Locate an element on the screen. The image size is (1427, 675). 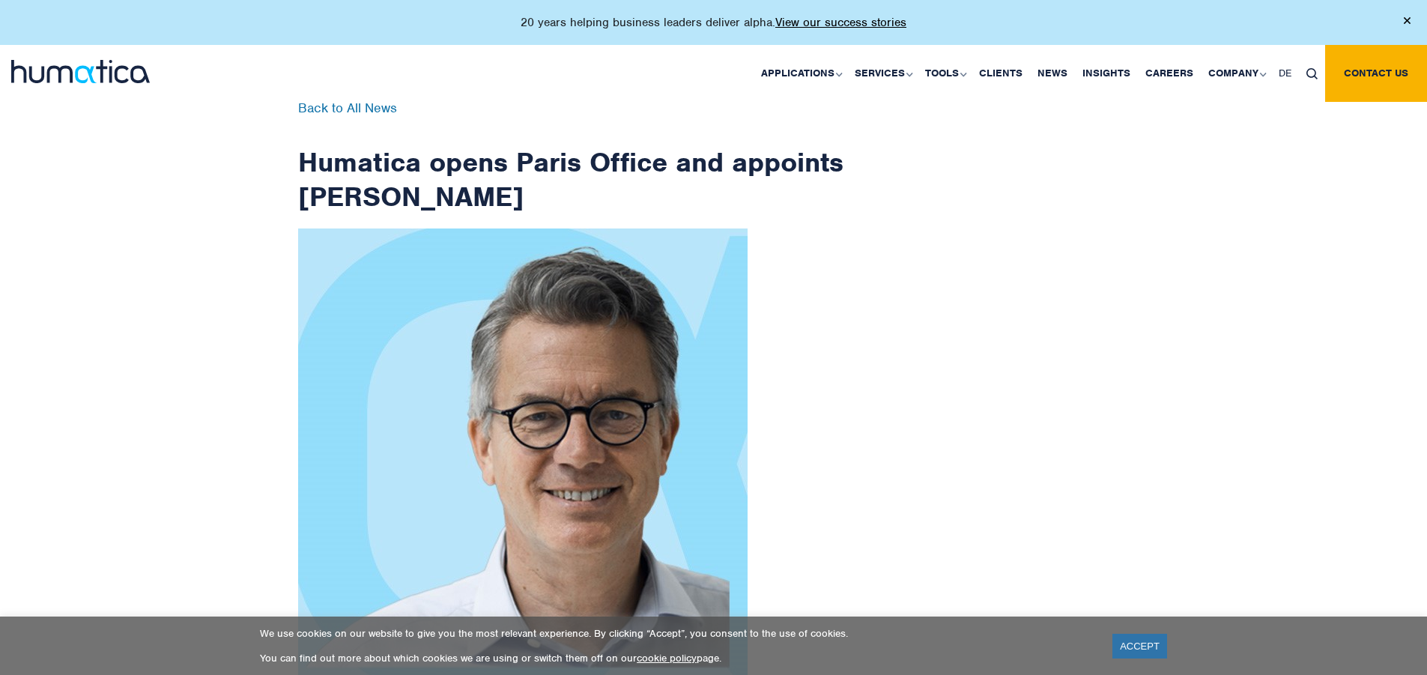
a: Contact us is located at coordinates (1376, 73).